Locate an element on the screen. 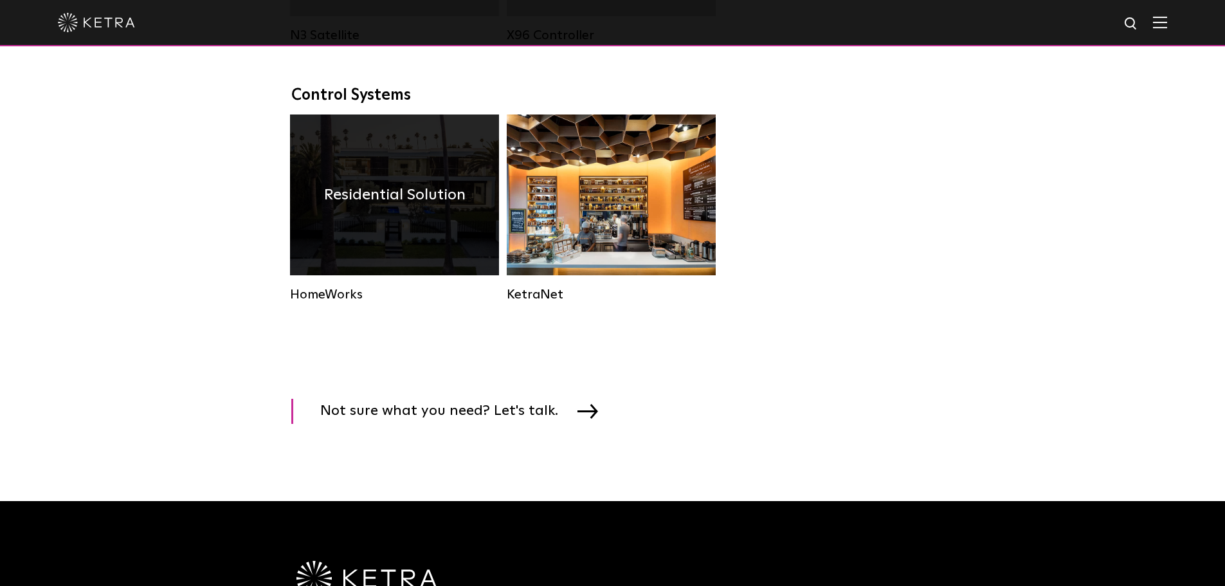 This screenshot has height=586, width=1225. a: KetraNet Legacy System is located at coordinates (611, 208).